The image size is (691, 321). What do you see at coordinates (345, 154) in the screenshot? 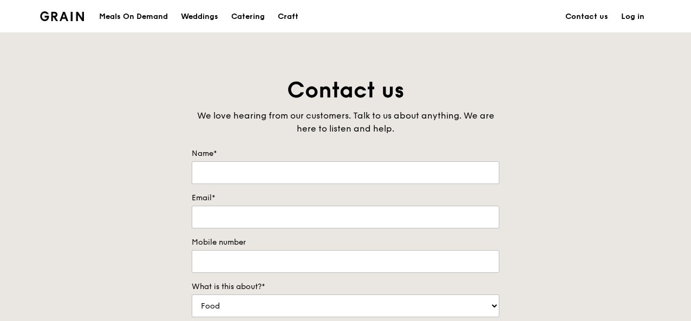
I see `label: Name*` at bounding box center [345, 154].